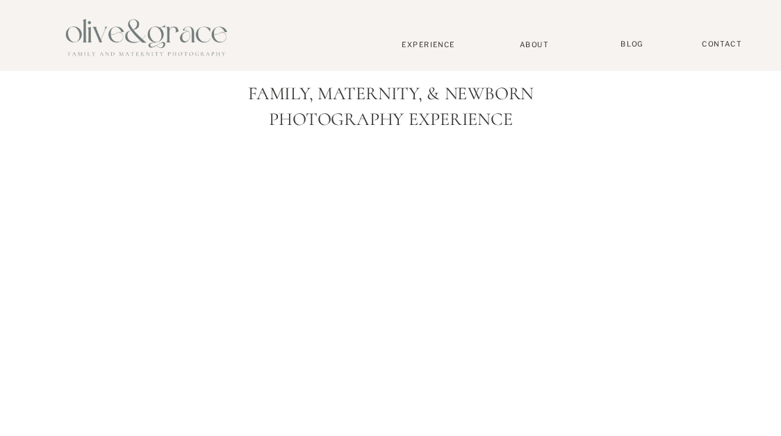  I want to click on nav: Experience, so click(429, 44).